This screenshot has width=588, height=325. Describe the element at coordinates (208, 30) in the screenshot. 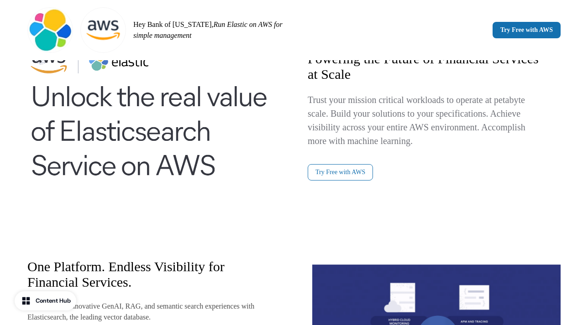

I see `em: Run Elastic on AWS for simple management` at that location.